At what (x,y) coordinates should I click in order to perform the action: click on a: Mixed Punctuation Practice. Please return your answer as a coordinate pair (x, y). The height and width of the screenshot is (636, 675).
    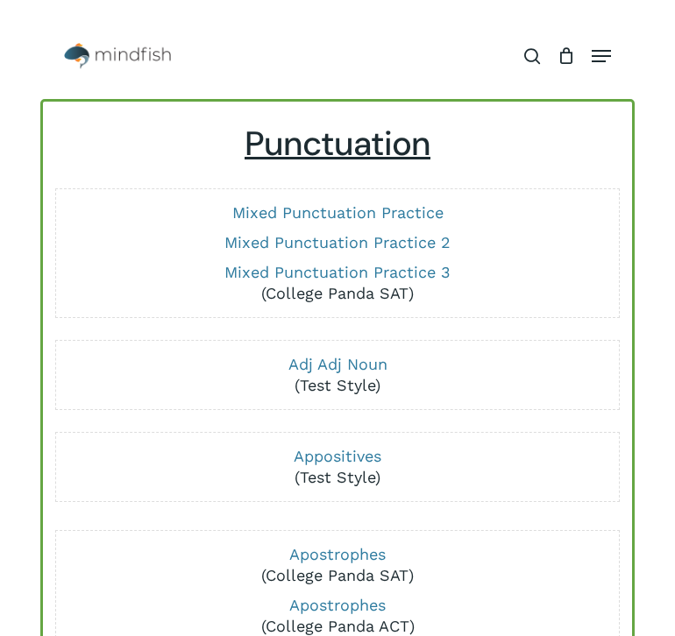
    Looking at the image, I should click on (337, 212).